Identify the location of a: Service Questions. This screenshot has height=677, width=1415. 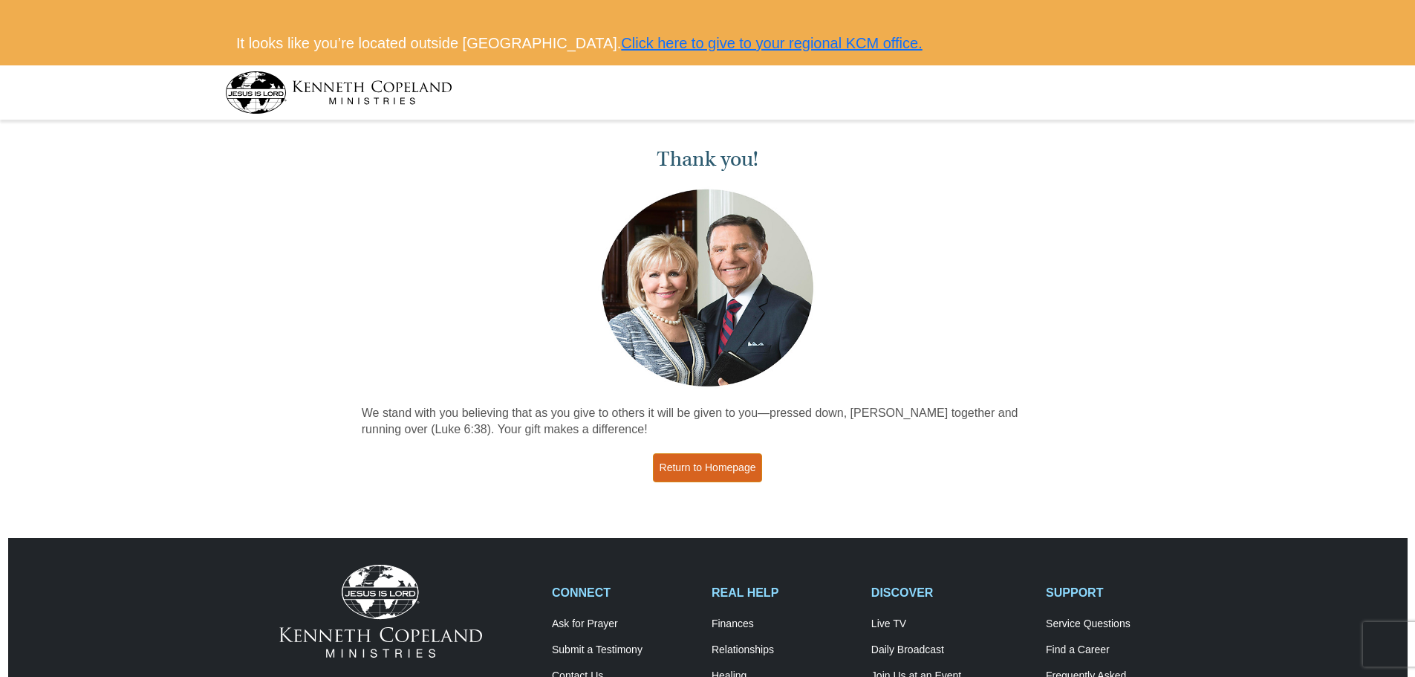
(1118, 624).